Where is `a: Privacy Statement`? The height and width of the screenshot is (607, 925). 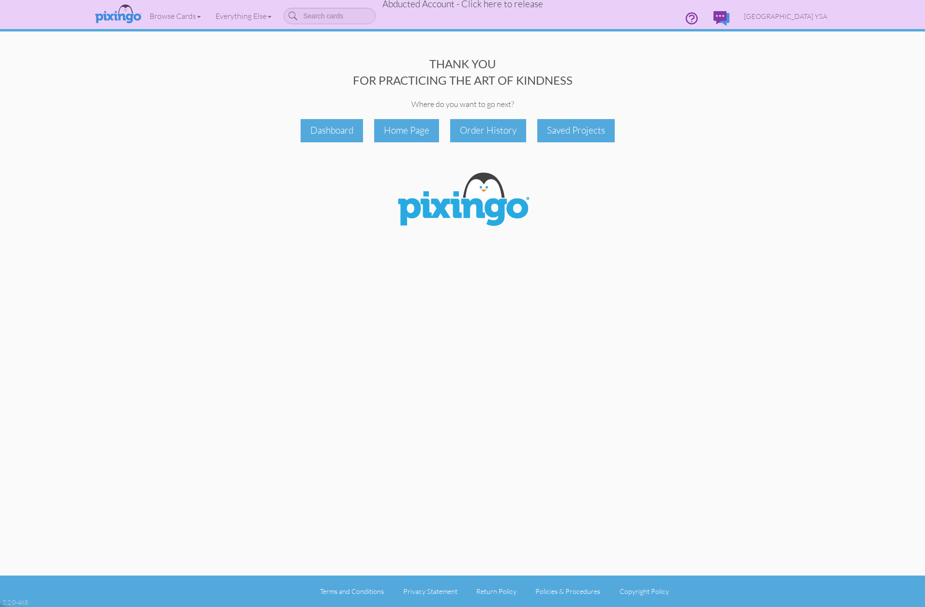 a: Privacy Statement is located at coordinates (430, 591).